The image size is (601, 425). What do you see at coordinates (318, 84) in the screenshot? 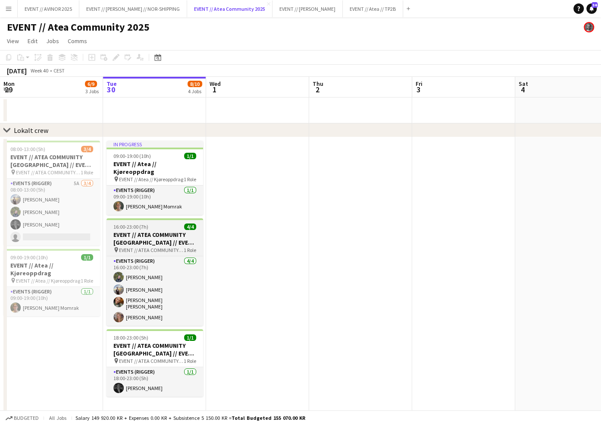
I see `span: Thu` at bounding box center [318, 84].